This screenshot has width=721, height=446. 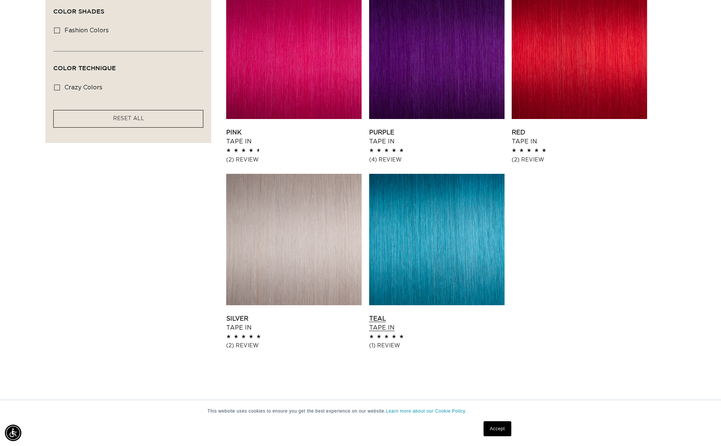 I want to click on div: Chat Widget, so click(x=703, y=428).